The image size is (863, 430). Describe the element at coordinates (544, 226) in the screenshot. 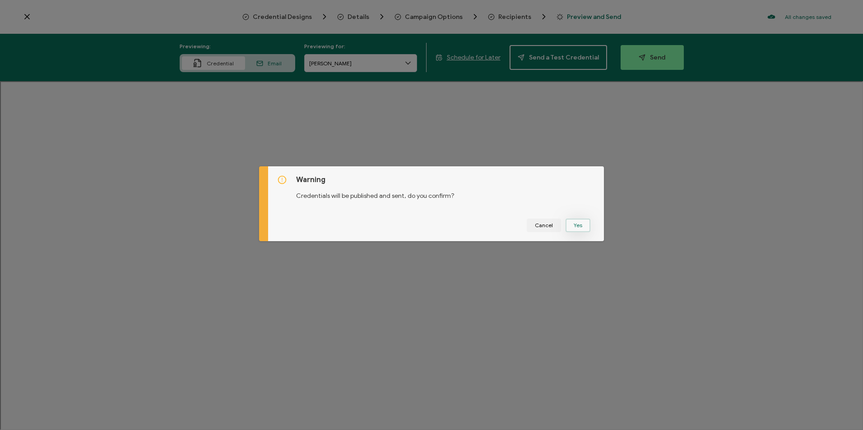

I see `button: Cancel` at that location.